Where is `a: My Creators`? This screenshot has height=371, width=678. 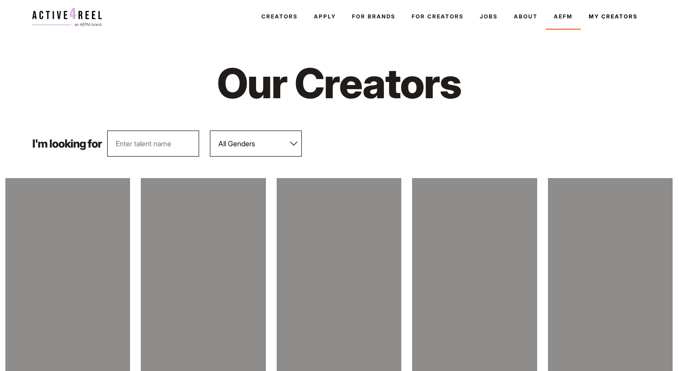 a: My Creators is located at coordinates (613, 17).